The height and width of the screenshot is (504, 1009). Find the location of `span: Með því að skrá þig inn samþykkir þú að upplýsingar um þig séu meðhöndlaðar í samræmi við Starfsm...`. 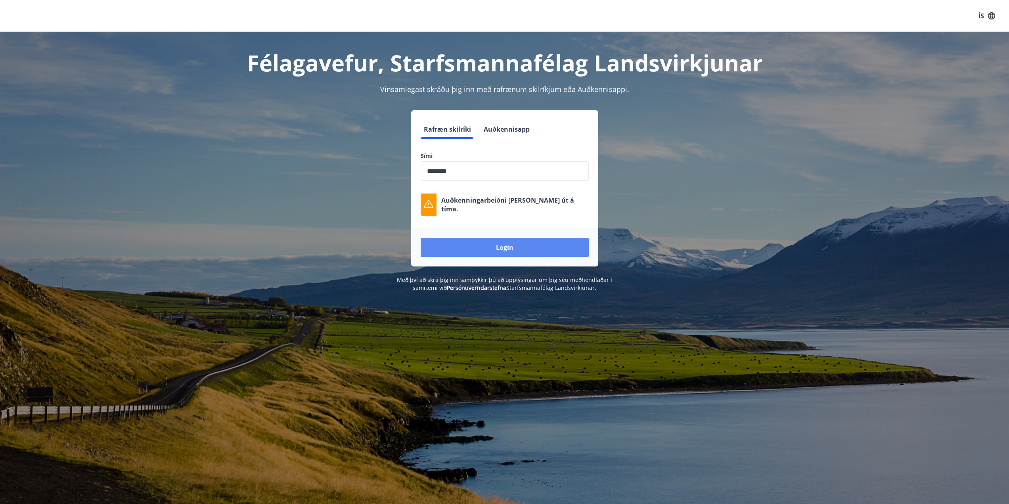

span: Með því að skrá þig inn samþykkir þú að upplýsingar um þig séu meðhöndlaðar í samræmi við Starfsm... is located at coordinates (504, 283).